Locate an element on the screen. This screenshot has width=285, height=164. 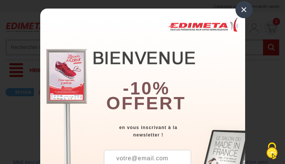
button: Cookies (modal window) is located at coordinates (272, 152).